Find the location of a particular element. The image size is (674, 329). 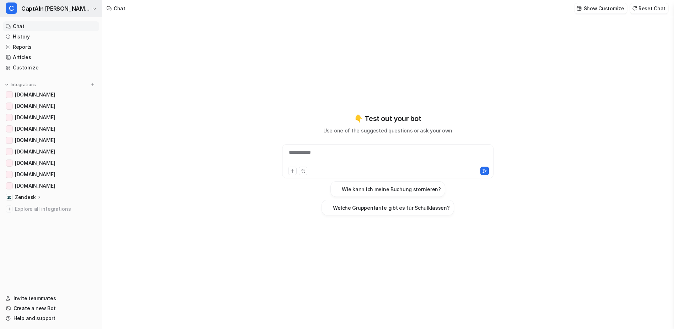

img: explore all integrations is located at coordinates (9, 209).